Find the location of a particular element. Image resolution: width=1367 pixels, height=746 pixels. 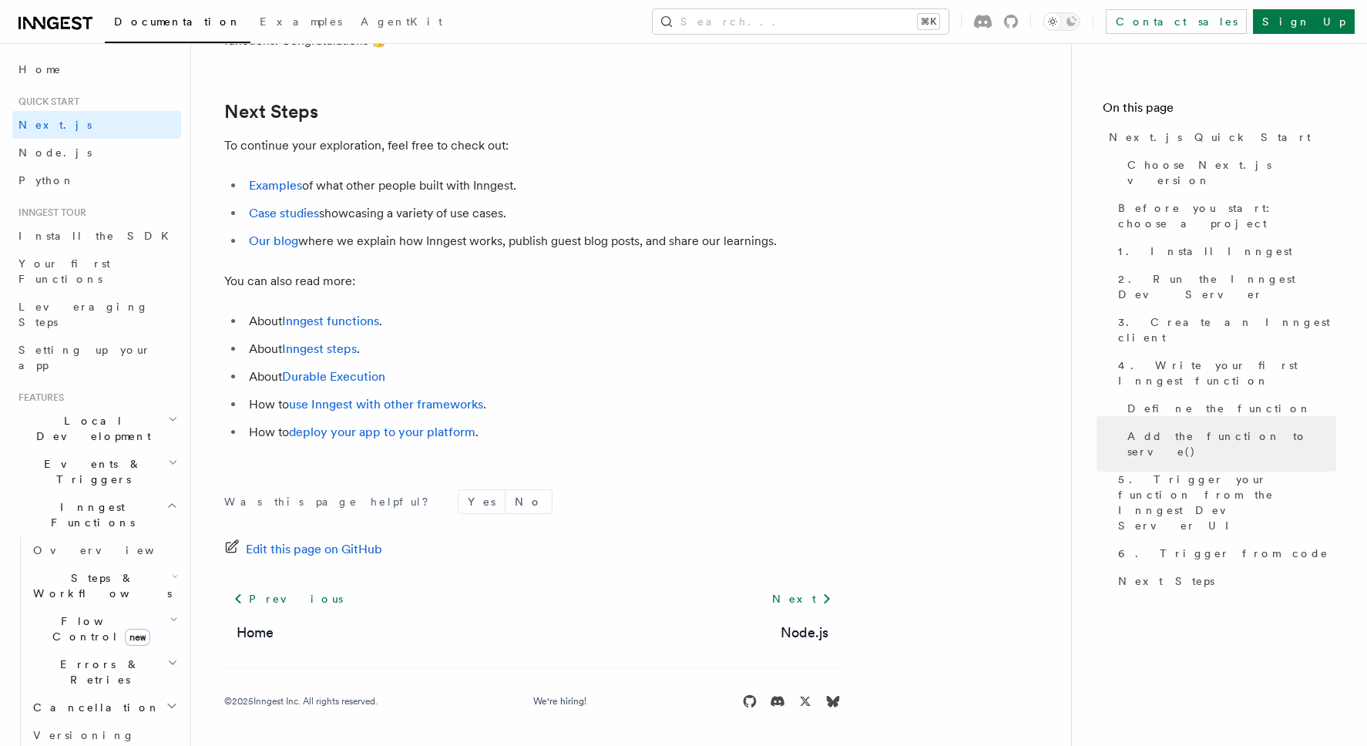

a: Inngest functions is located at coordinates (331, 321).